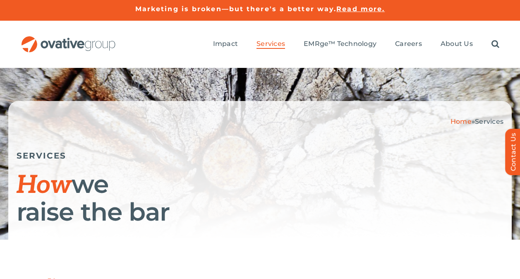 The height and width of the screenshot is (279, 520). I want to click on a: Careers, so click(409, 44).